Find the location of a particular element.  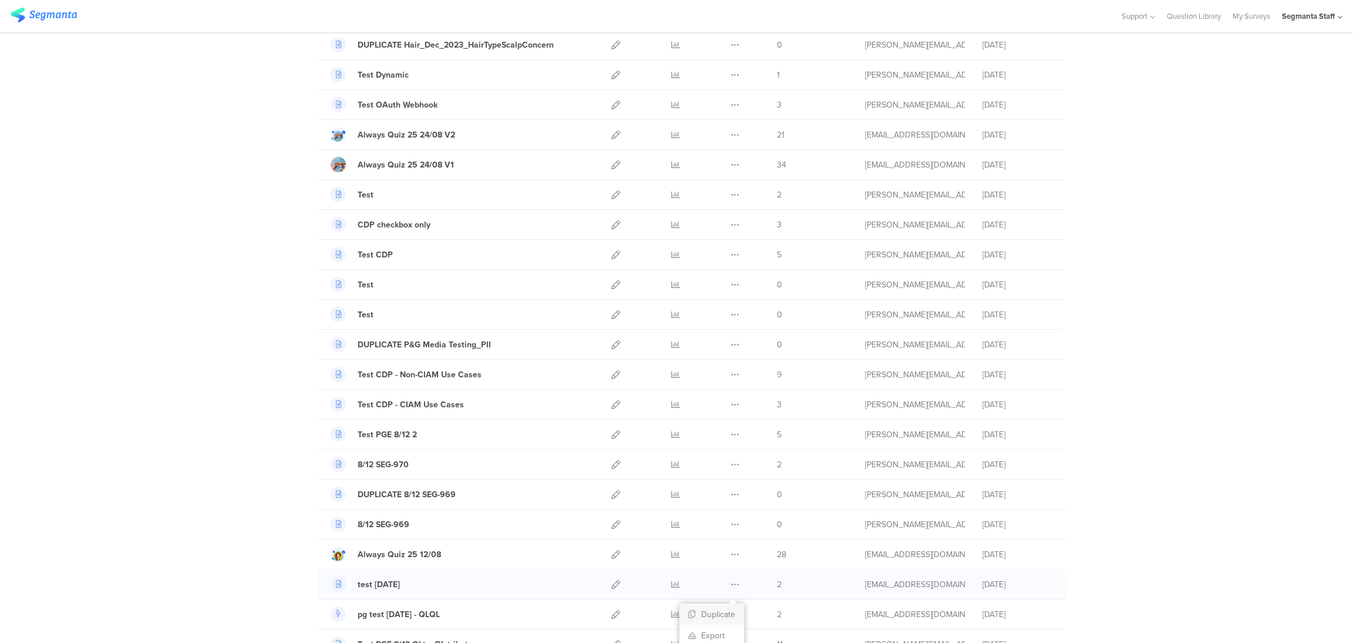

div: CDP checkbox only is located at coordinates (394, 224).